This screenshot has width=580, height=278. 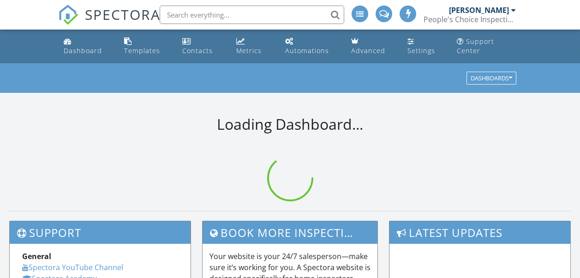 I want to click on a: SPECTORA, so click(x=109, y=22).